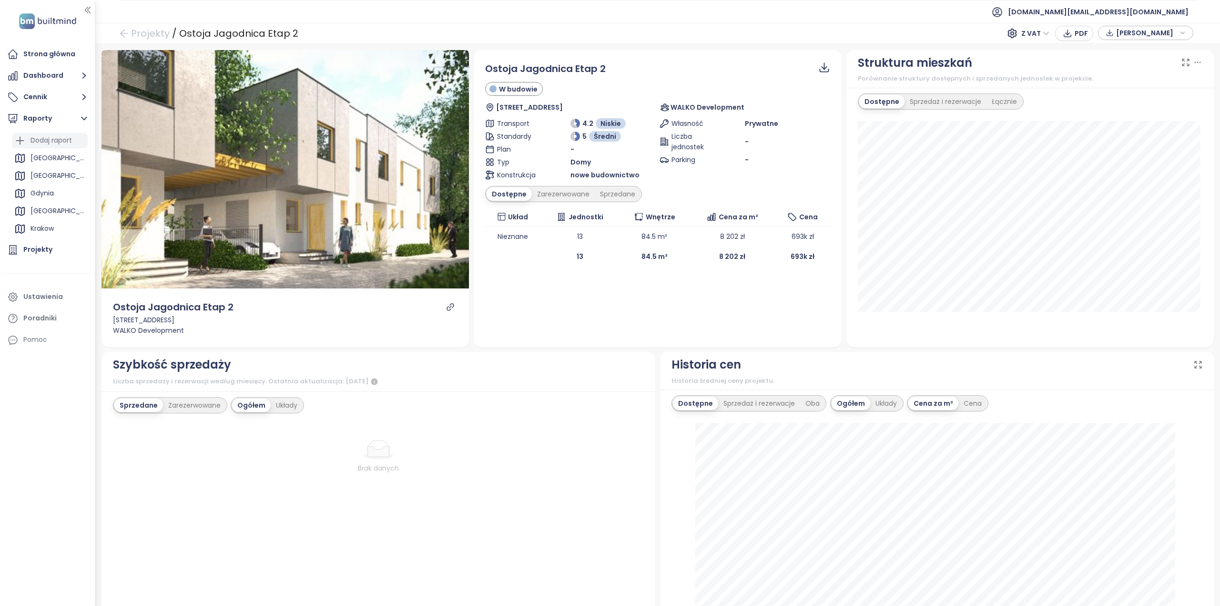 The image size is (1220, 606). Describe the element at coordinates (1035, 33) in the screenshot. I see `span: Z VAT` at that location.